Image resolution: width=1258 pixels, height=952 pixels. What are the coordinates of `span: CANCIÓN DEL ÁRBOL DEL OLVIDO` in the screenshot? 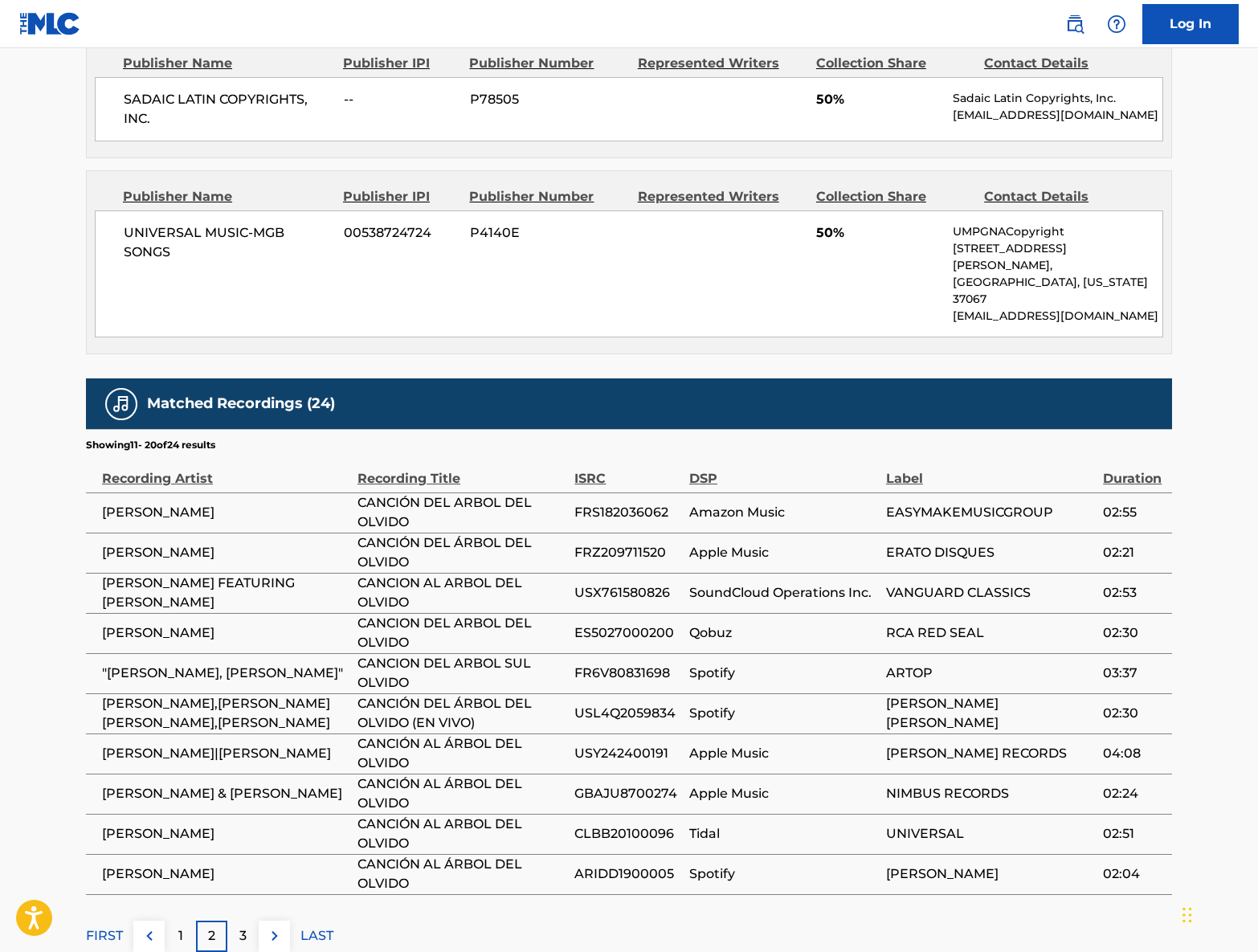 It's located at (462, 553).